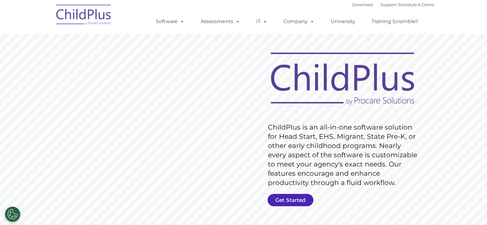  Describe the element at coordinates (170, 22) in the screenshot. I see `a: Software` at that location.